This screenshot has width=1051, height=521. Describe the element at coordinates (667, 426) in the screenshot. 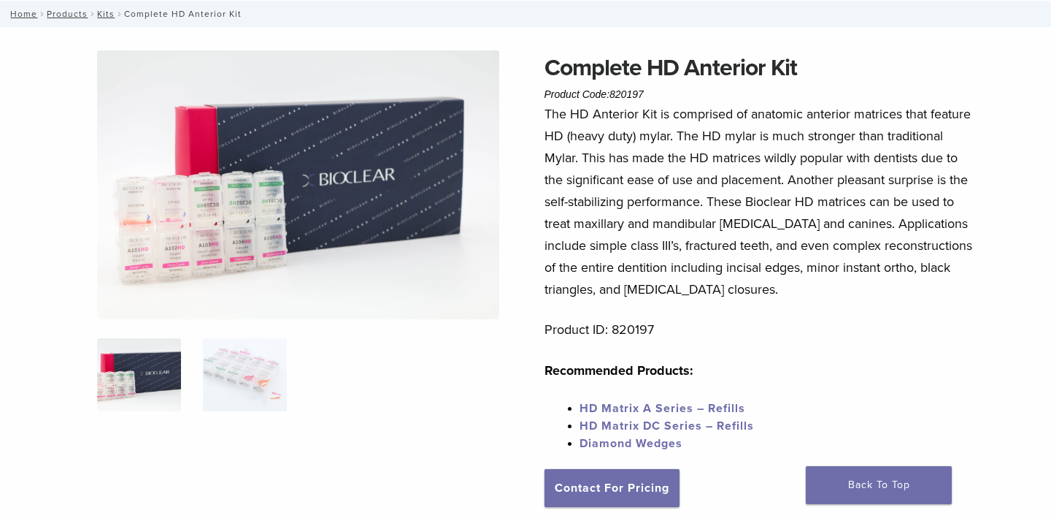

I see `a: HD Matrix DC Series – Refills` at that location.